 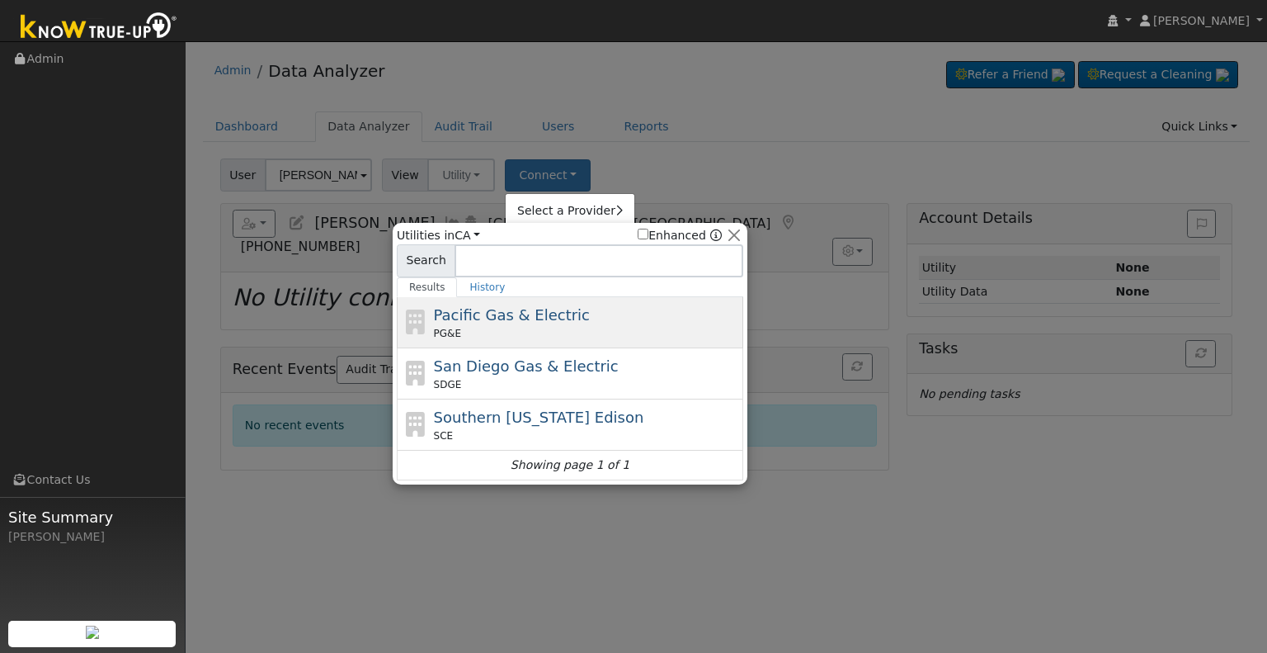 I want to click on a: CA, so click(x=467, y=235).